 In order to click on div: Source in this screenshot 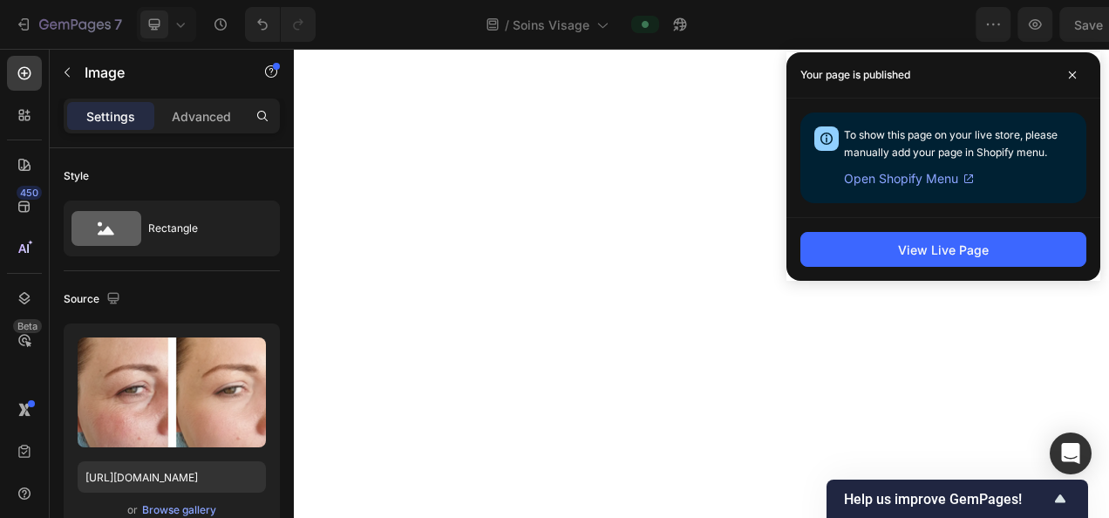, I will do `click(93, 299)`.